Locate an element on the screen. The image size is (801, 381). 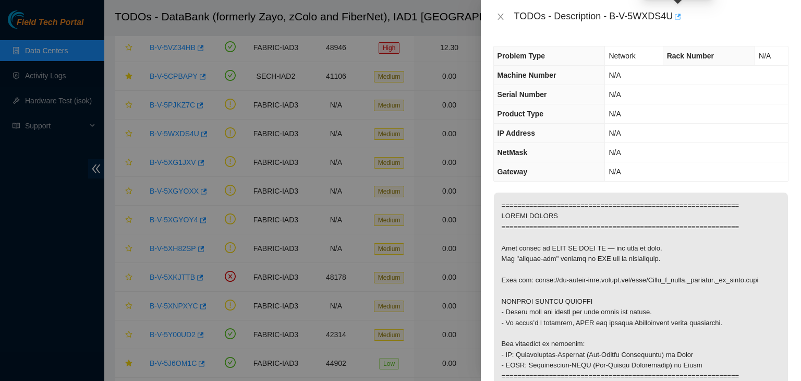
button: Close is located at coordinates (501, 17).